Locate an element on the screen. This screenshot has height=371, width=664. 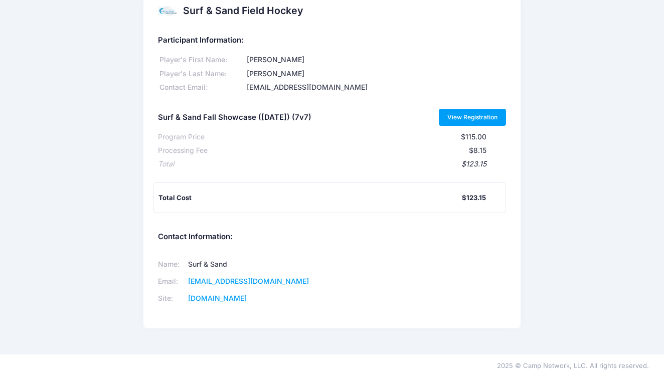
td: Email: is located at coordinates (172, 282).